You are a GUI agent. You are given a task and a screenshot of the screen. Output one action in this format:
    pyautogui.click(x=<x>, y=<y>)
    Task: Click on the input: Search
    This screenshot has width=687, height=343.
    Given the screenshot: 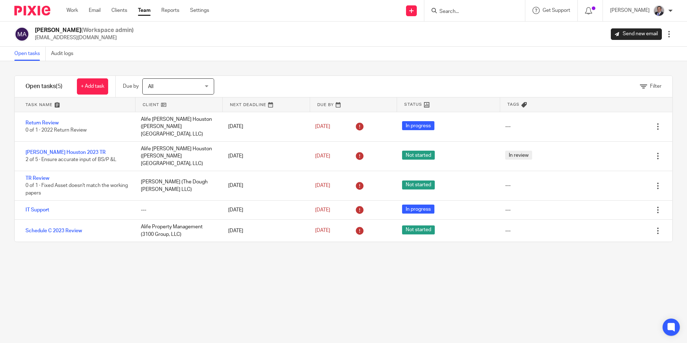 What is the action you would take?
    pyautogui.click(x=471, y=12)
    